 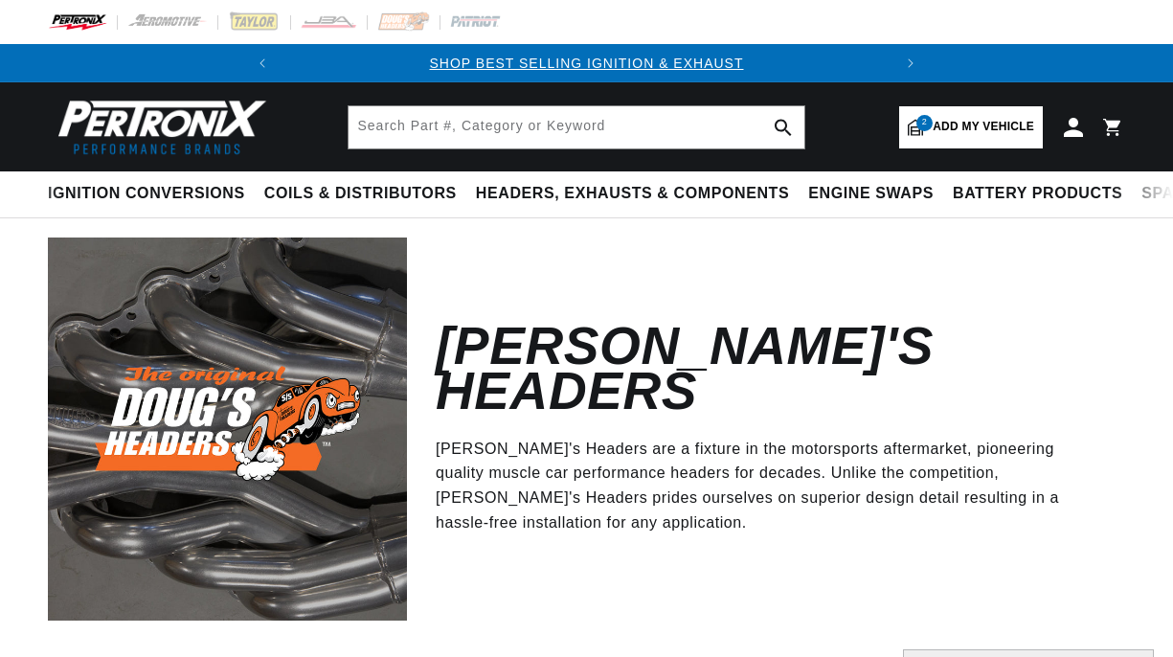 What do you see at coordinates (586, 63) in the screenshot?
I see `a: SHOP BEST SELLING IGNITION & EXHAUST` at bounding box center [586, 63].